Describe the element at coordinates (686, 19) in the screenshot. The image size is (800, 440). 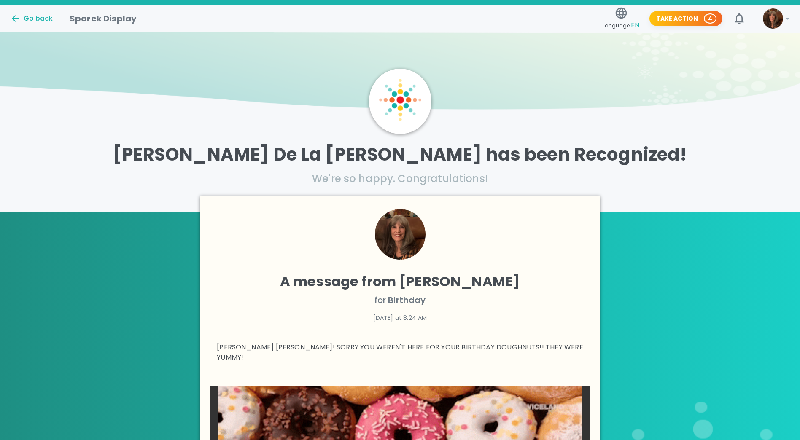
I see `button: Take Action 4` at that location.